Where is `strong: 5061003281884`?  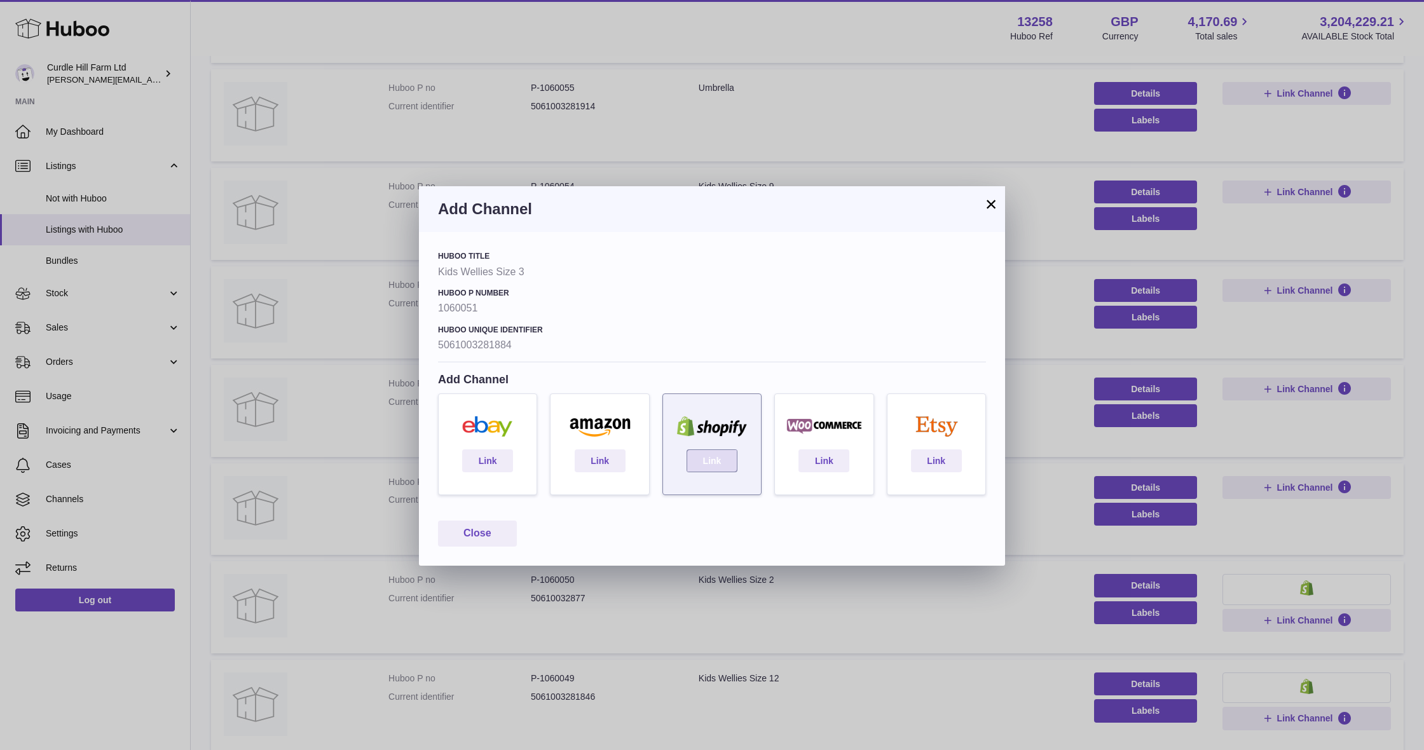
strong: 5061003281884 is located at coordinates (712, 345).